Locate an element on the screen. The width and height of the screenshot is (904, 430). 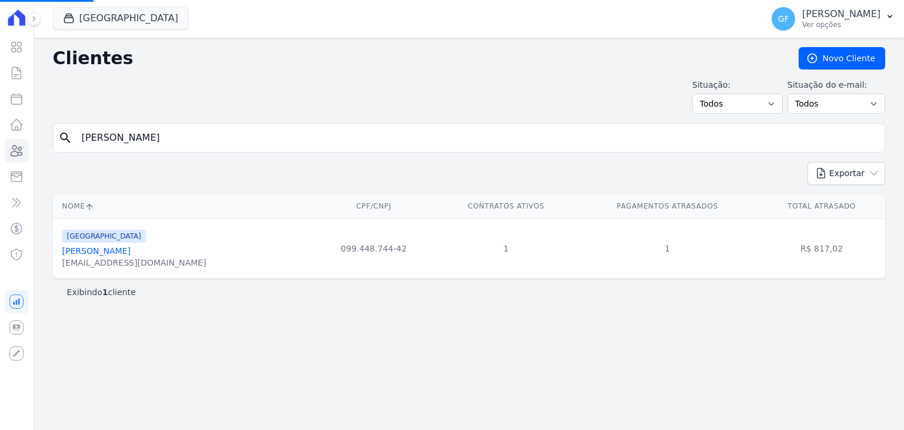
h2: Clientes is located at coordinates (416, 58).